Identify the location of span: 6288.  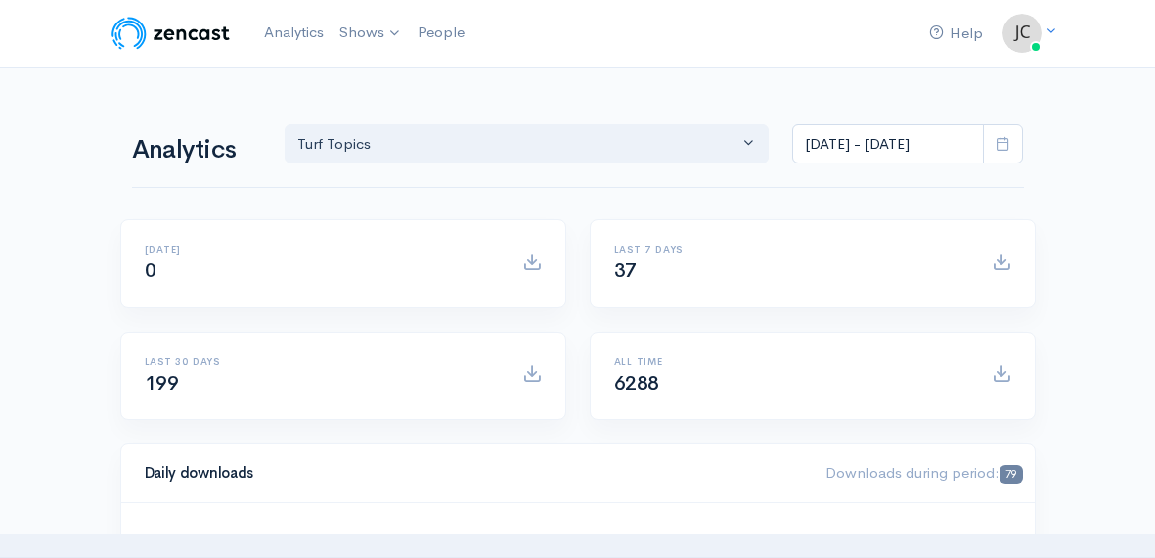
(637, 382).